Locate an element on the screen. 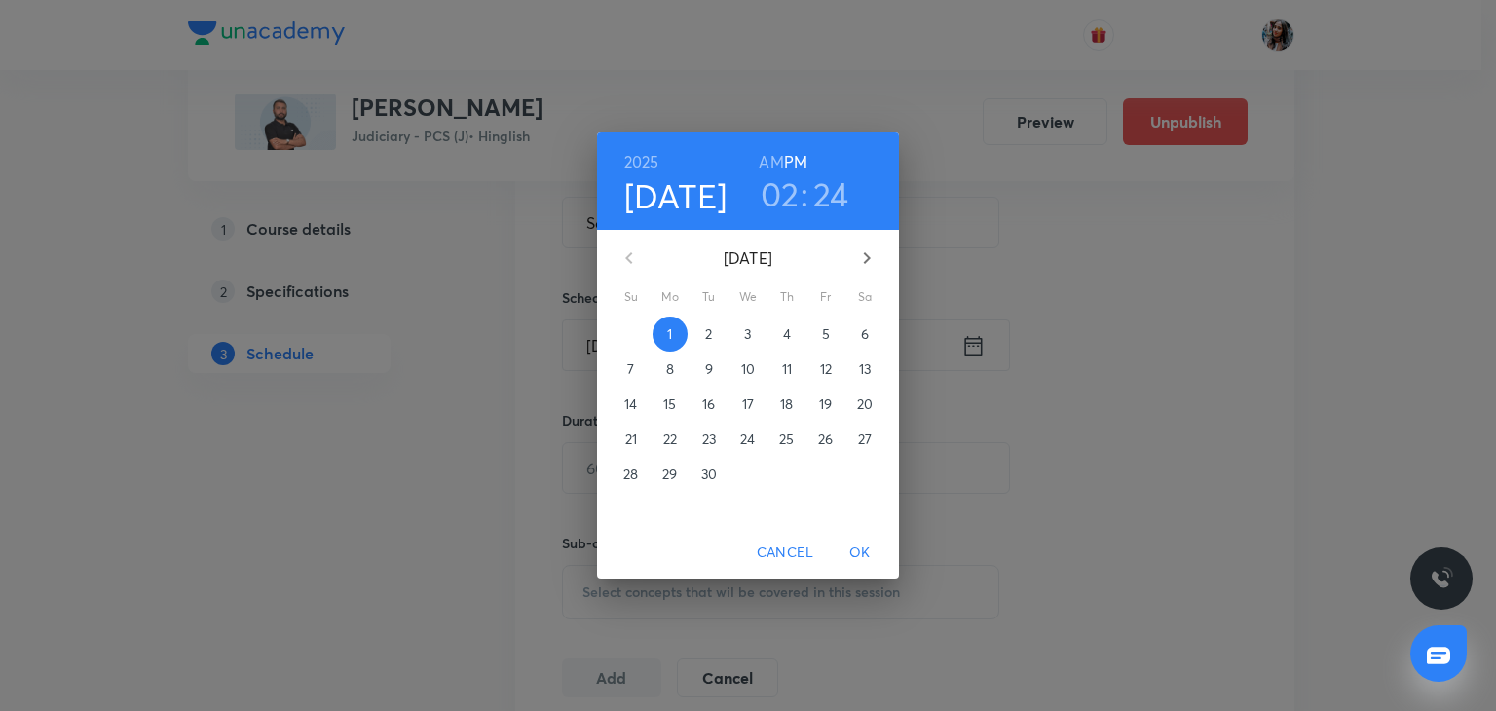 The height and width of the screenshot is (711, 1496). button: PM is located at coordinates (796, 162).